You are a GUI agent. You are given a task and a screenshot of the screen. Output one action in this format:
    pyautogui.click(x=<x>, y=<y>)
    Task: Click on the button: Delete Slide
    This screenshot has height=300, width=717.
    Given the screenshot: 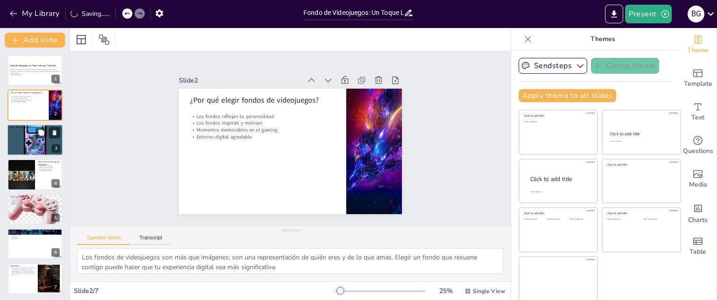 What is the action you would take?
    pyautogui.click(x=55, y=133)
    